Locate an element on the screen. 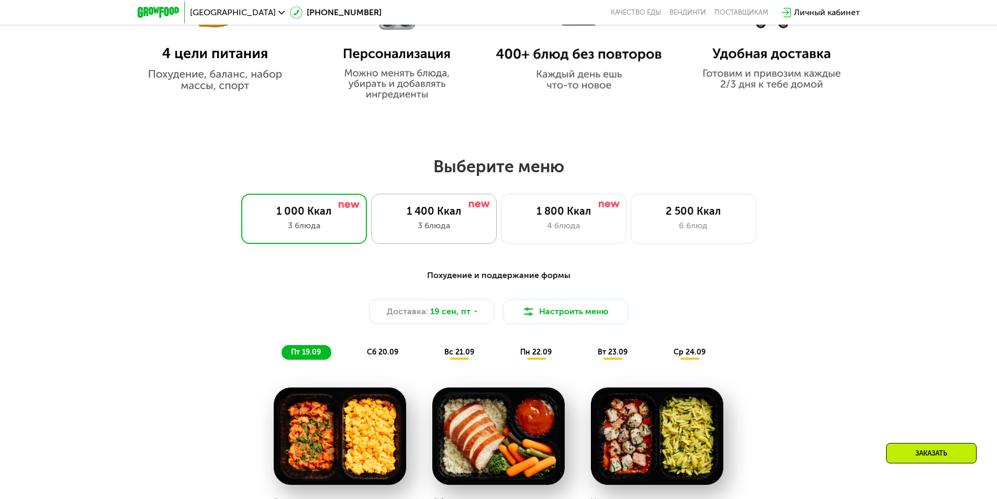 This screenshot has width=997, height=499. span: вс 21.09 is located at coordinates (459, 352).